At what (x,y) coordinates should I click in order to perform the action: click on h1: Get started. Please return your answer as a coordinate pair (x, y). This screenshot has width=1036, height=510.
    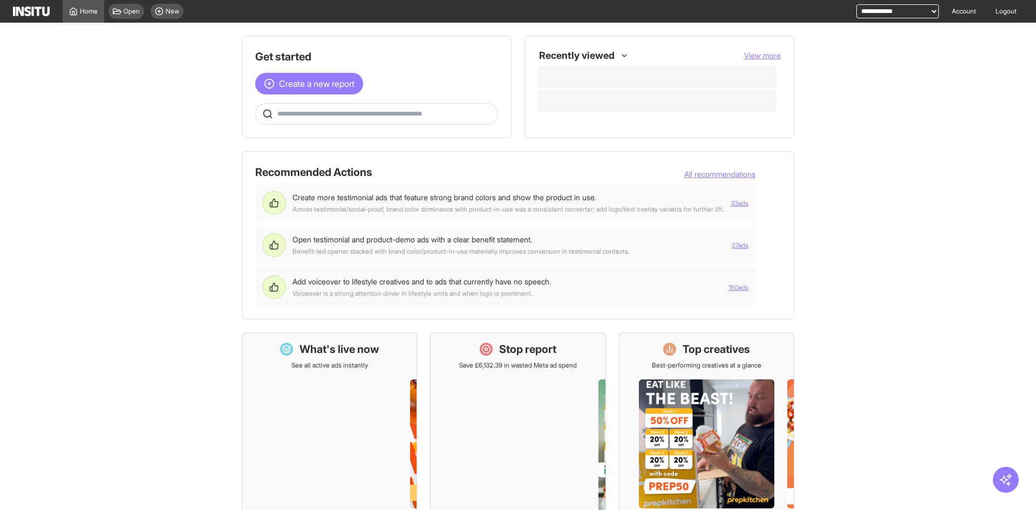
    Looking at the image, I should click on (377, 57).